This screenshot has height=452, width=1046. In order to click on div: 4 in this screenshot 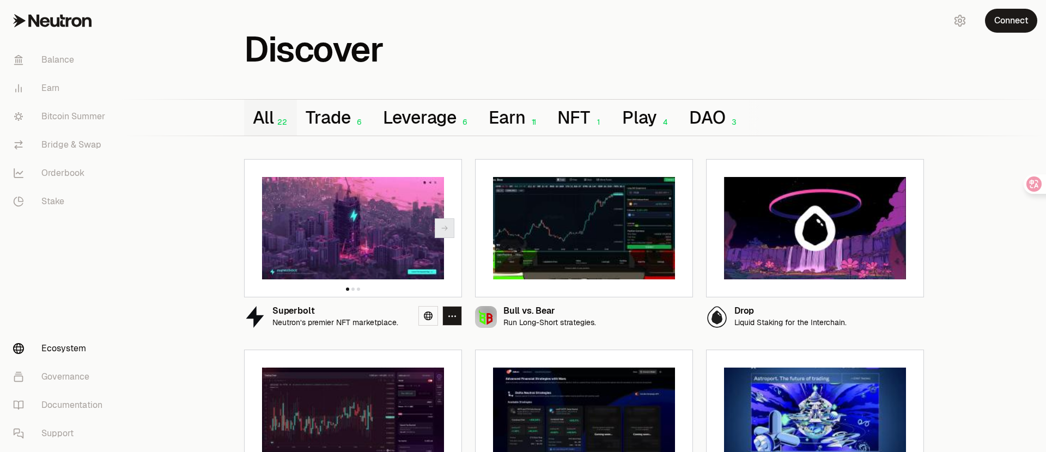, I will do `click(664, 122)`.